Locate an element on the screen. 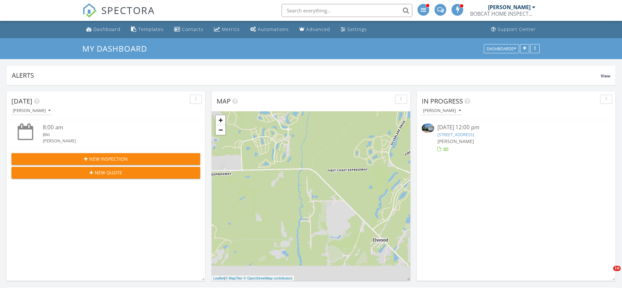  span: New Quote is located at coordinates (108, 173).